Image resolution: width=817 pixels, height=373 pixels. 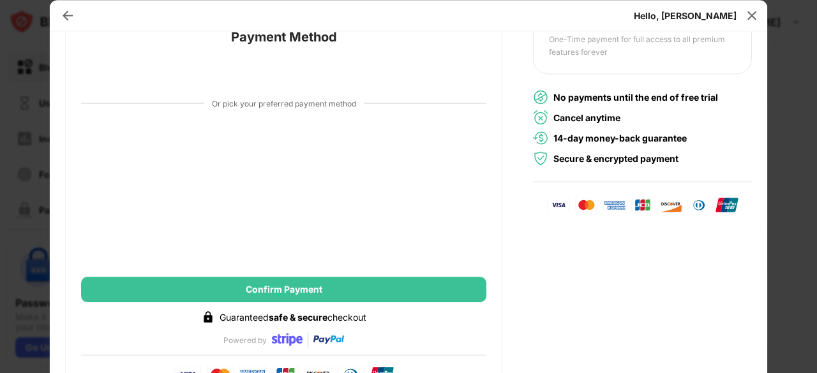 What do you see at coordinates (287, 340) in the screenshot?
I see `img: stripe-transparent.svg` at bounding box center [287, 340].